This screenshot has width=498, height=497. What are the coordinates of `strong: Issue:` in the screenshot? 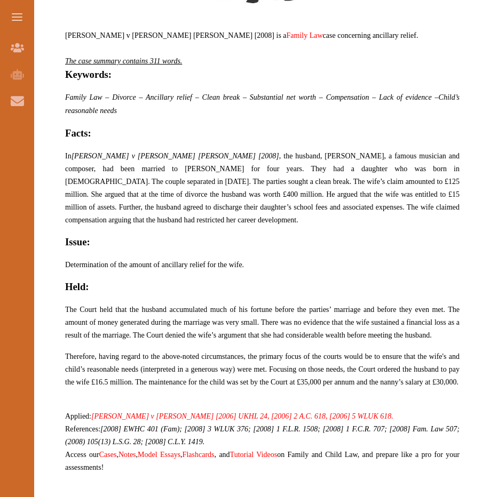 It's located at (77, 242).